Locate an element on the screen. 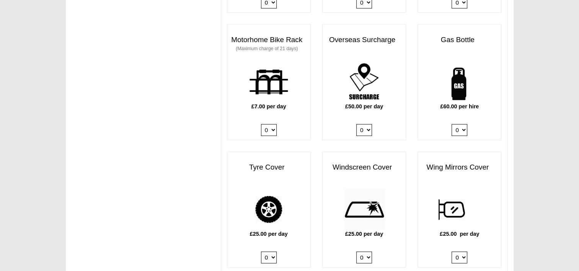 This screenshot has width=579, height=271. h3: Wing Mirrors Cover is located at coordinates (459, 167).